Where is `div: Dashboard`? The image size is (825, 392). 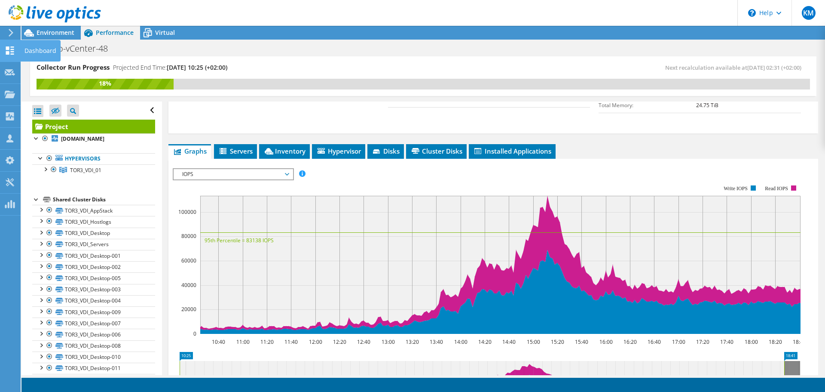 div: Dashboard is located at coordinates (40, 51).